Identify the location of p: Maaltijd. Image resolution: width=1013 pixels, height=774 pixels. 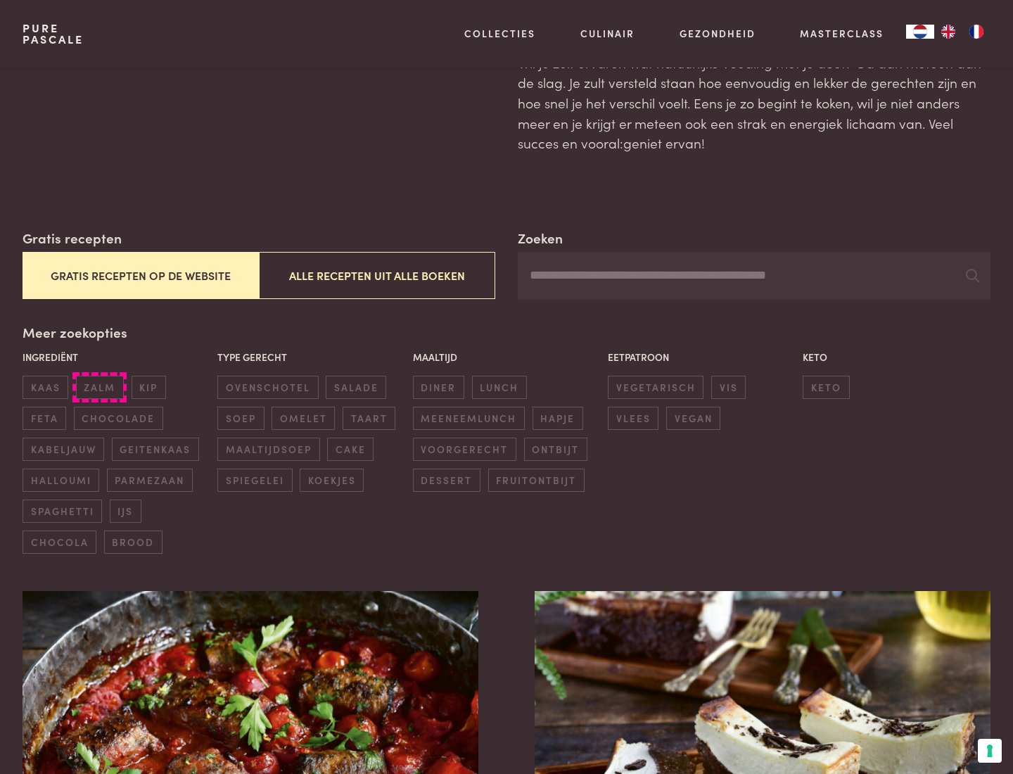
(507, 357).